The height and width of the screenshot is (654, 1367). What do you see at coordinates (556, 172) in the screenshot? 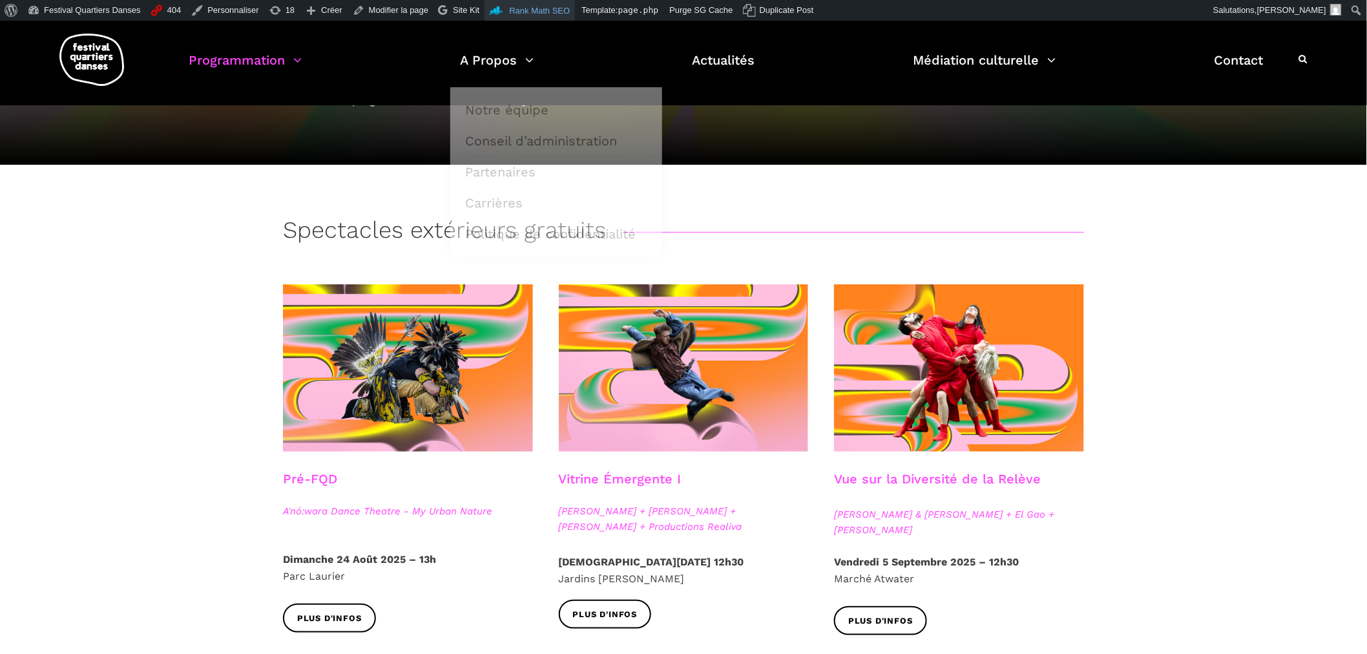
I see `a: Partenaires` at bounding box center [556, 172].